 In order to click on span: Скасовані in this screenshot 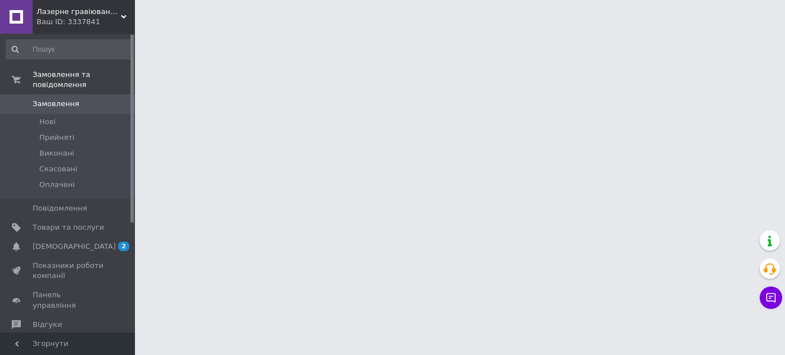, I will do `click(58, 169)`.